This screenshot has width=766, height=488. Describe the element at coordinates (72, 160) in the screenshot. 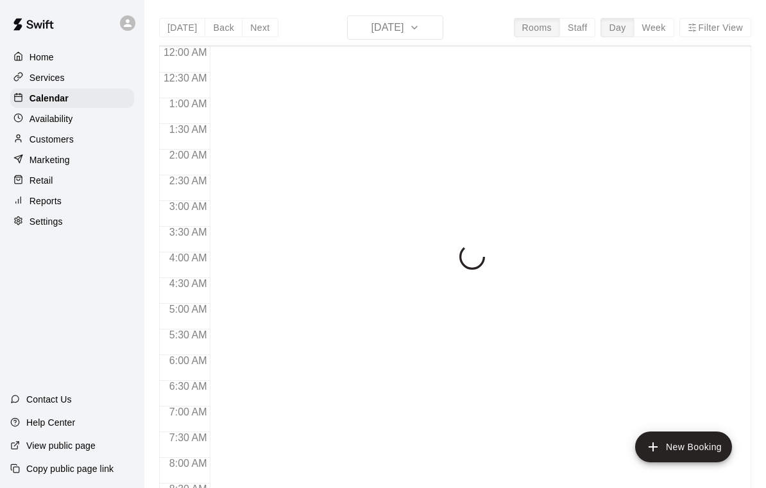

I see `div: Marketing` at that location.